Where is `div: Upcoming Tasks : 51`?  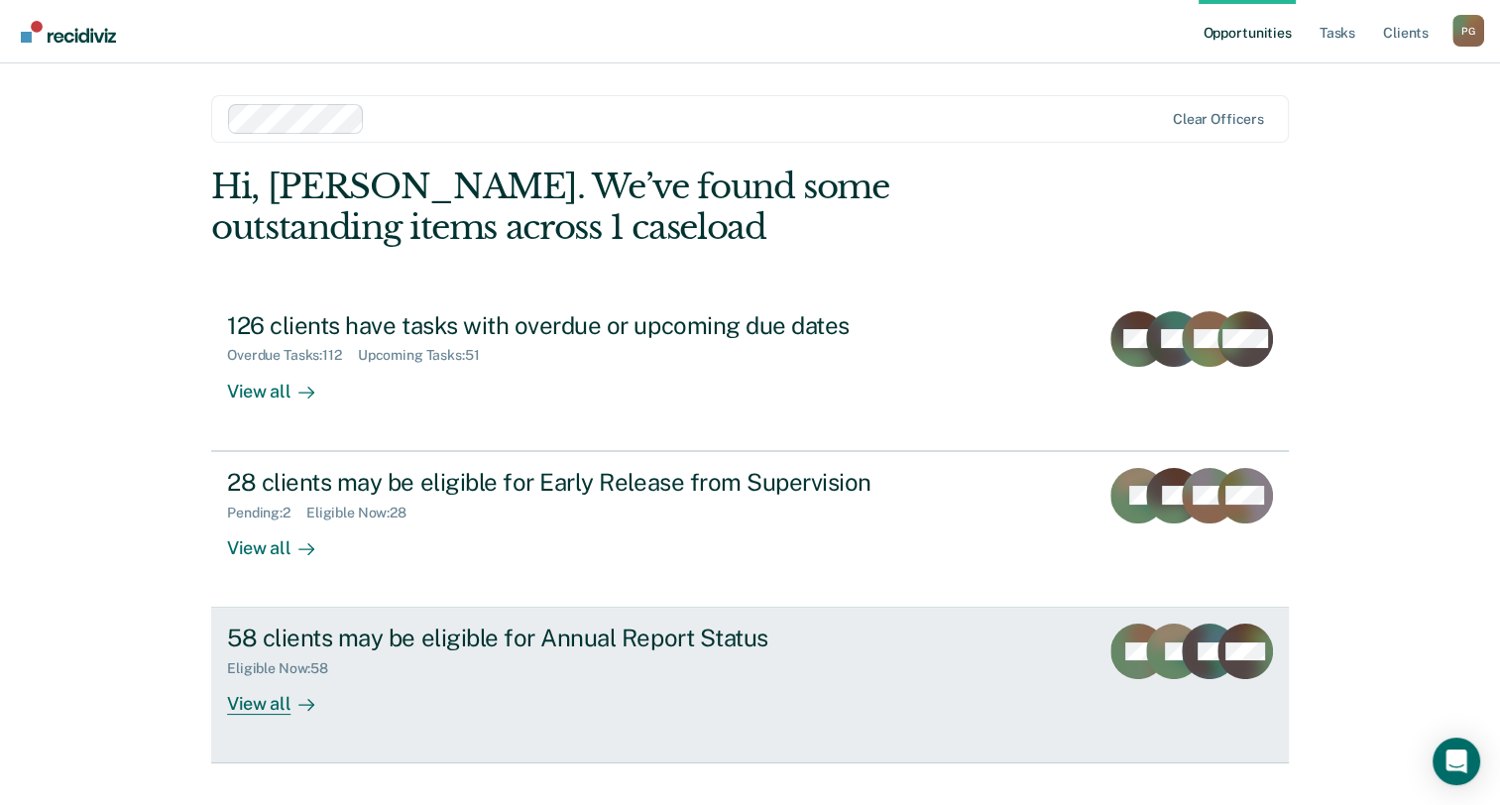
div: Upcoming Tasks : 51 is located at coordinates (426, 355).